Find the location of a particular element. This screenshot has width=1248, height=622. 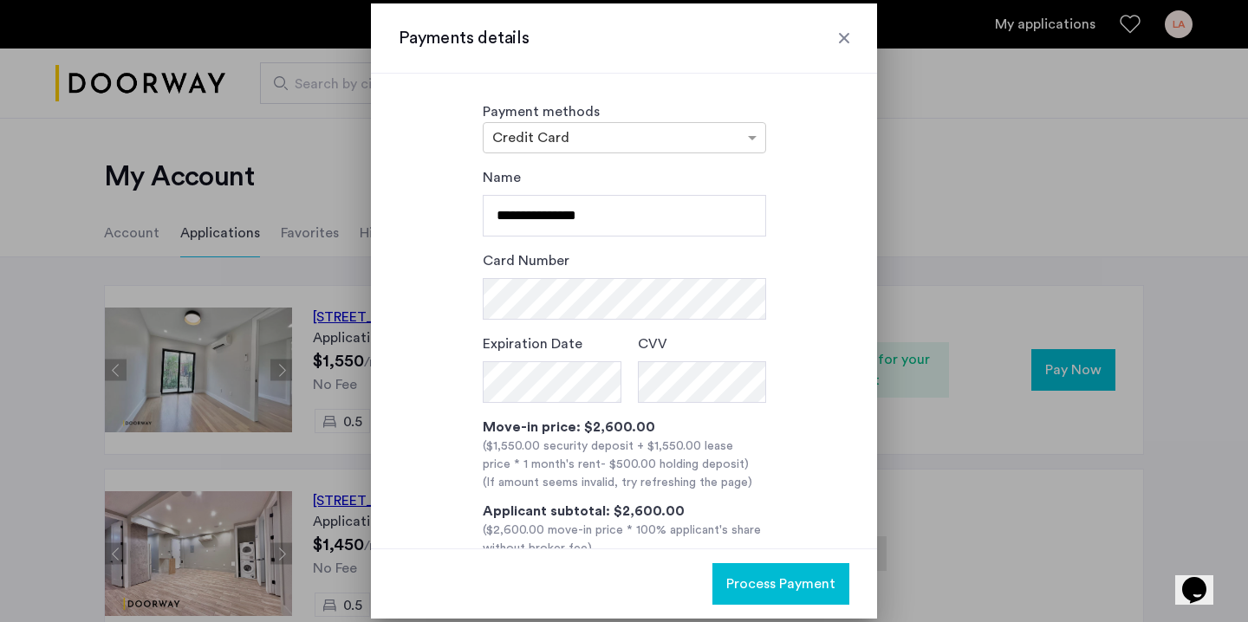

h3: Payments details is located at coordinates (624, 38).